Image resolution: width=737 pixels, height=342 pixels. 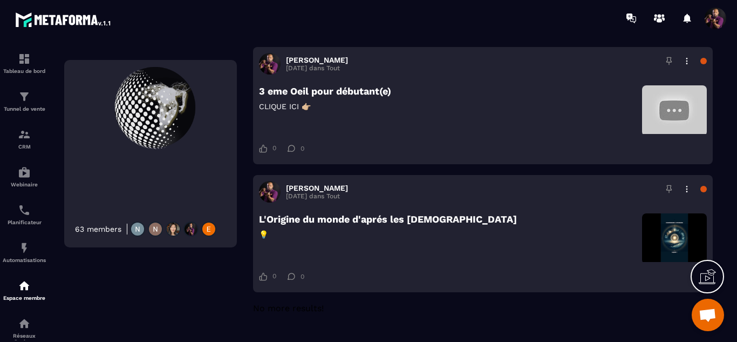 What do you see at coordinates (448, 91) in the screenshot?
I see `h3: 3 eme Oeil pour débutant(e)` at bounding box center [448, 91].